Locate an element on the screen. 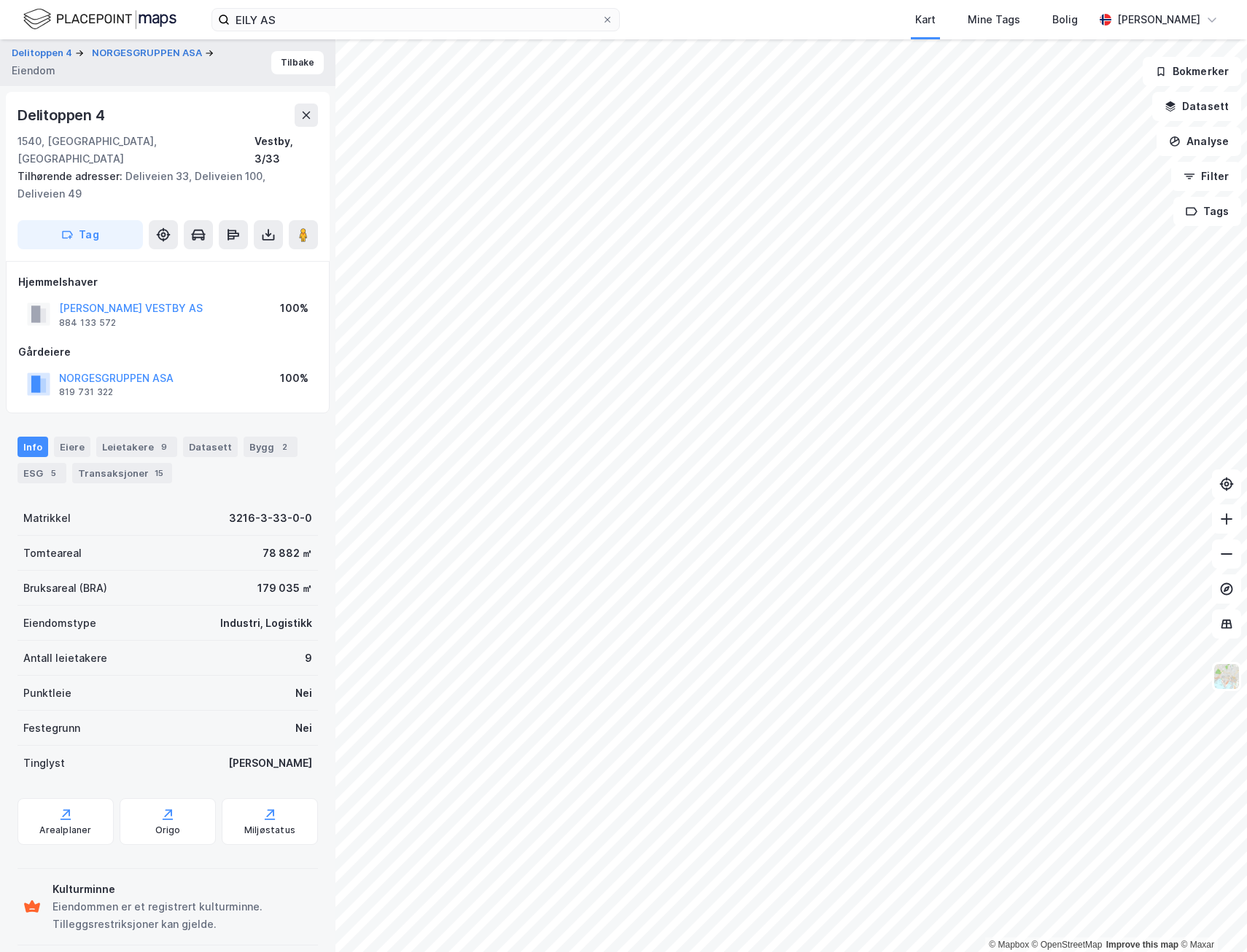 Image resolution: width=1247 pixels, height=952 pixels. div: Hjemmelshaver is located at coordinates (168, 283).